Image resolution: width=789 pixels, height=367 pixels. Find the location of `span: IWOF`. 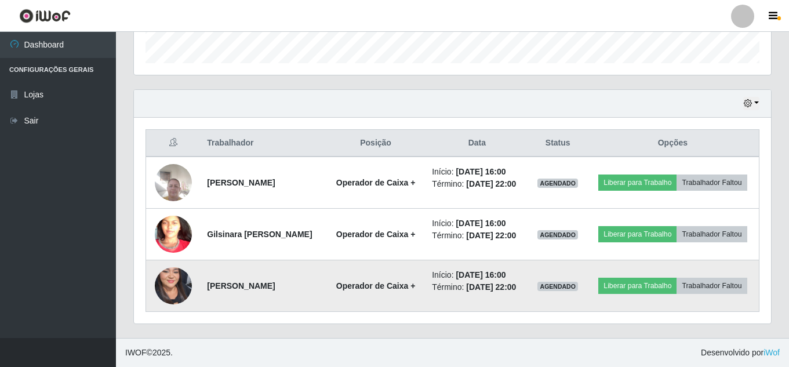

span: IWOF is located at coordinates (136, 352).